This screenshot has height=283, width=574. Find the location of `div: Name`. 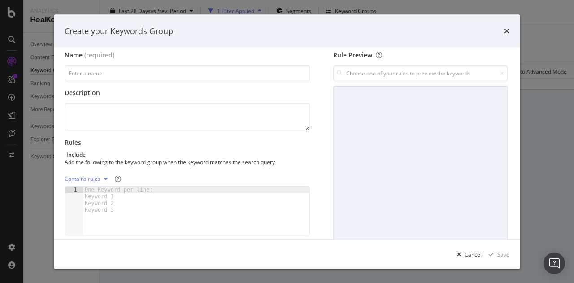

div: Name is located at coordinates (74, 55).